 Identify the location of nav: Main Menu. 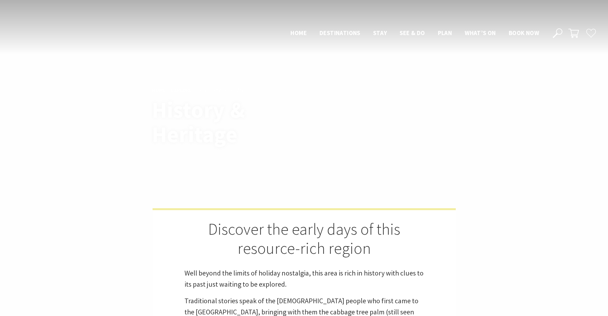
(415, 33).